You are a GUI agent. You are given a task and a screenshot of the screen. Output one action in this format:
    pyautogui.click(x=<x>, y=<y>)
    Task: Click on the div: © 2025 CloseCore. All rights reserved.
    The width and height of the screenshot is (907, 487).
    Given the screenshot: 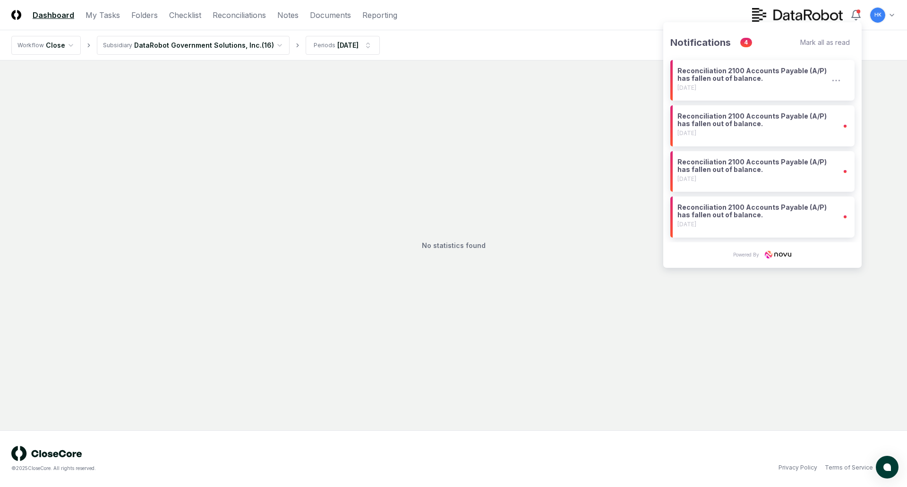 What is the action you would take?
    pyautogui.click(x=232, y=468)
    